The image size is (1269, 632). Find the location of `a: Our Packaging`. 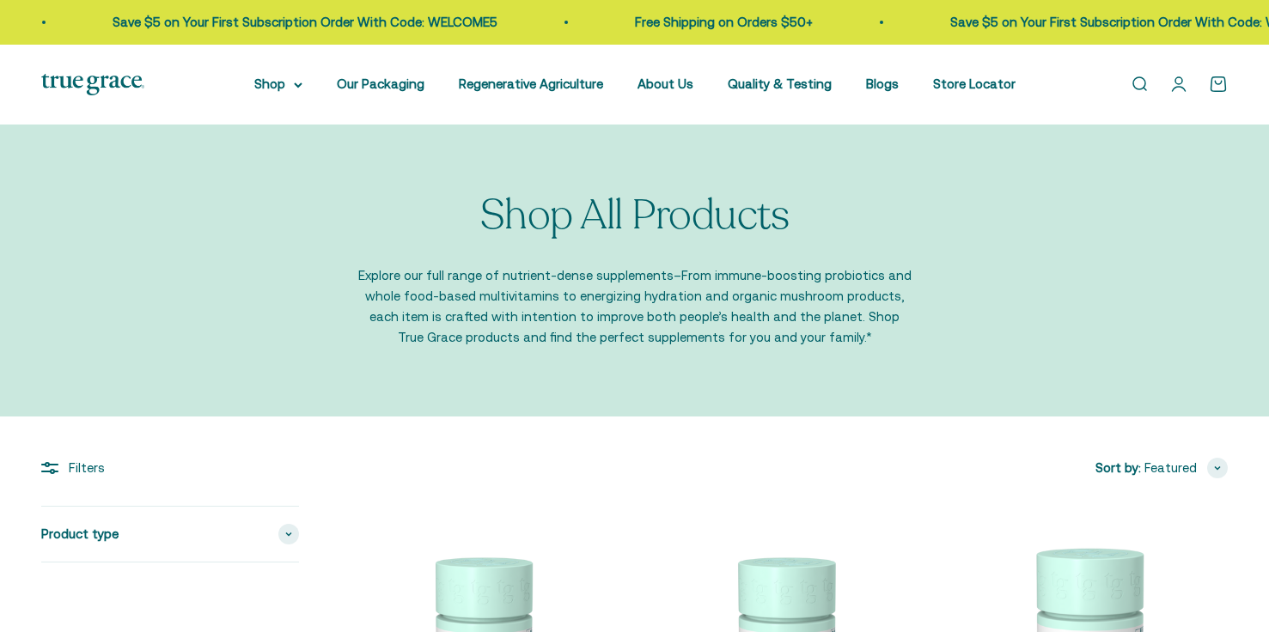

a: Our Packaging is located at coordinates (381, 83).